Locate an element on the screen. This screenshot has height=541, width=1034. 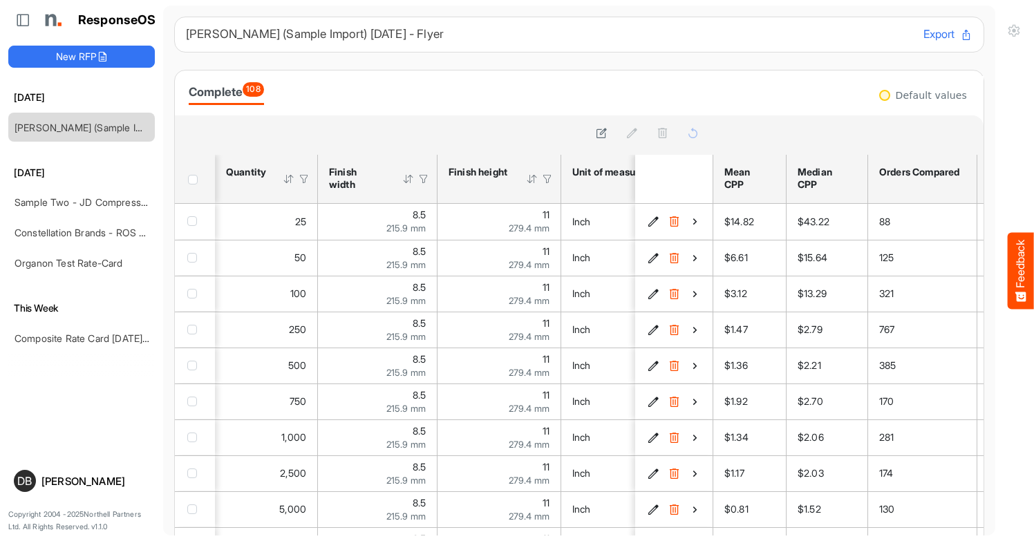
span: Inch is located at coordinates (581, 293).